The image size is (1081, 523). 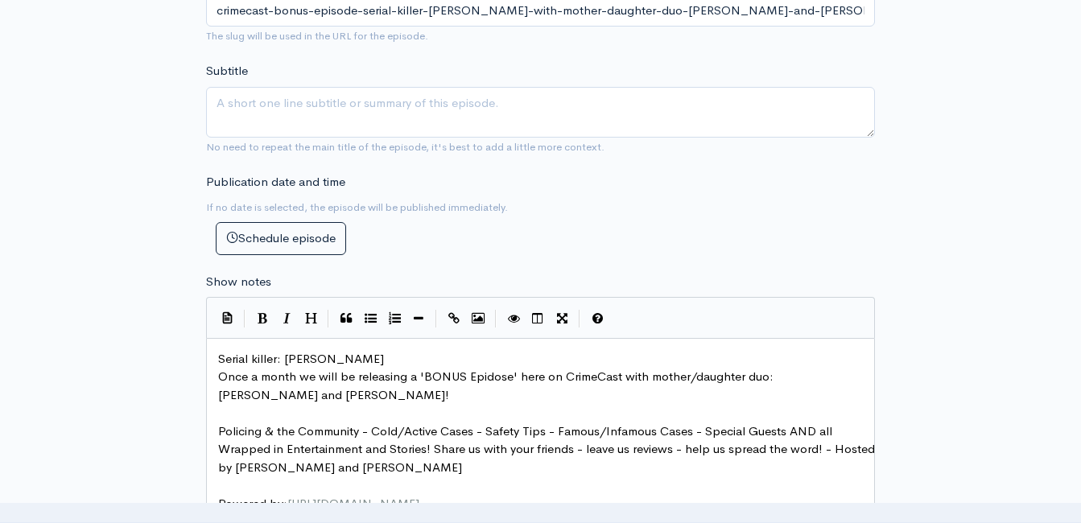 I want to click on label: Subtitle, so click(x=227, y=71).